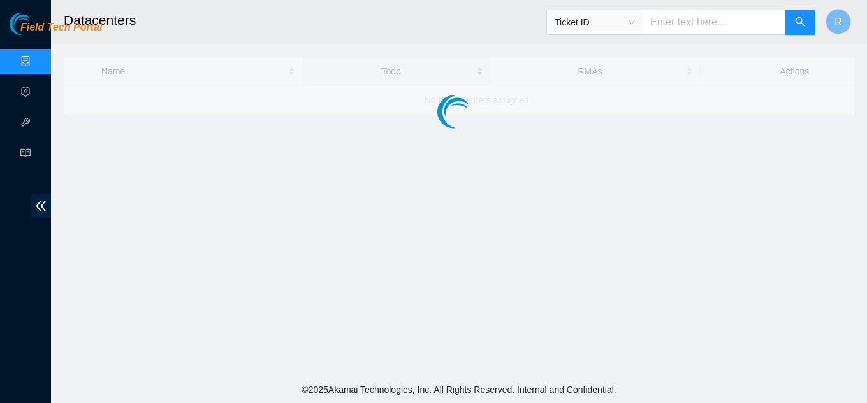 Image resolution: width=867 pixels, height=403 pixels. I want to click on span: read, so click(25, 155).